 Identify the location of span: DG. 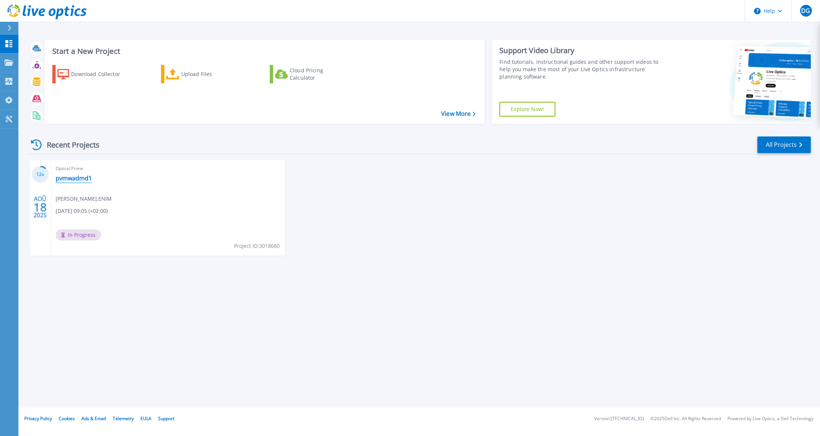
(806, 11).